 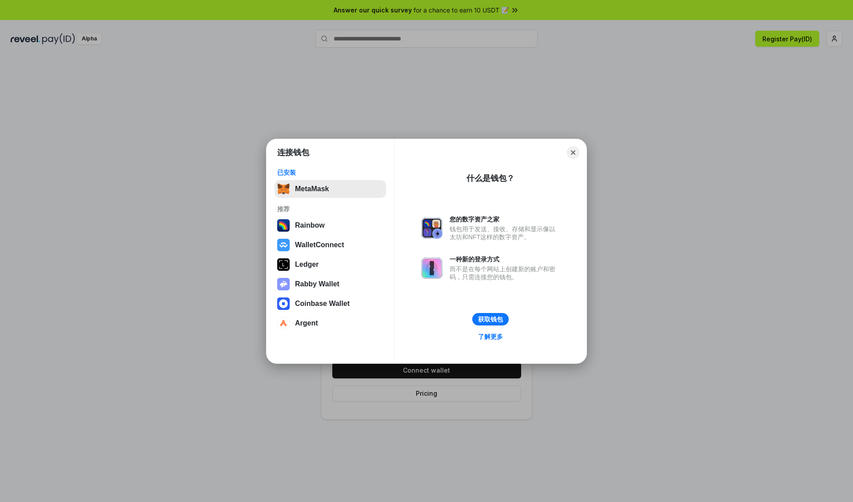 What do you see at coordinates (330, 304) in the screenshot?
I see `button: Coinbase Wallet` at bounding box center [330, 304].